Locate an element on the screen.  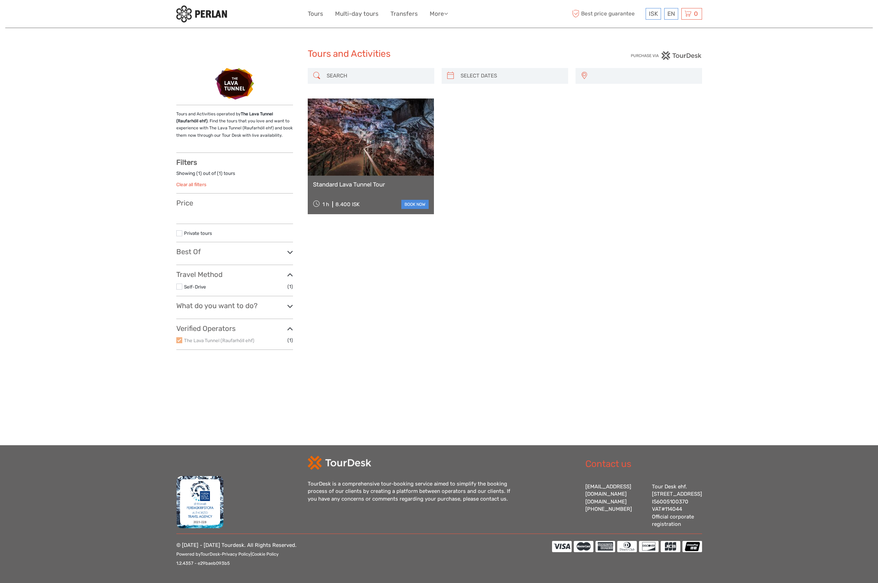
input: SEARCH is located at coordinates (377, 76).